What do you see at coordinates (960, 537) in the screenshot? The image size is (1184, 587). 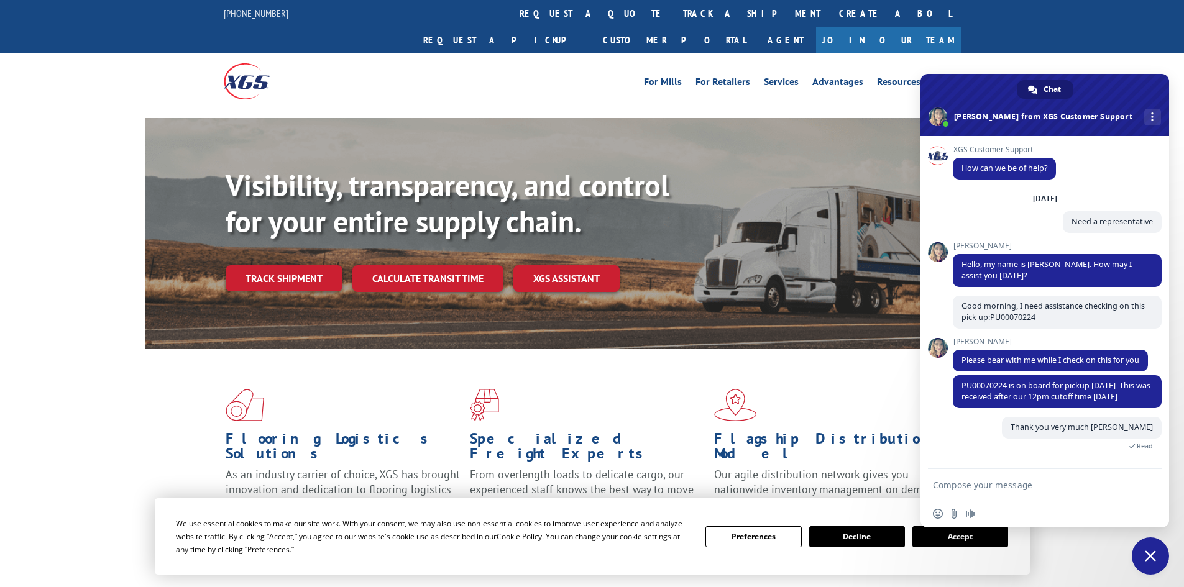 I see `button: Accept` at bounding box center [960, 537].